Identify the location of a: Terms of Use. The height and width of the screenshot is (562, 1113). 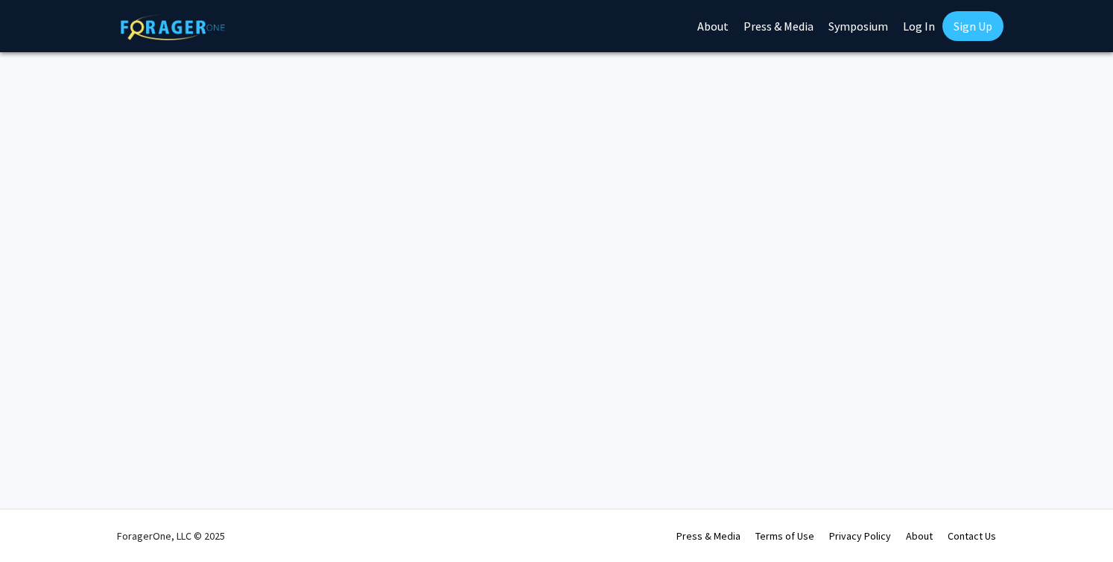
(785, 536).